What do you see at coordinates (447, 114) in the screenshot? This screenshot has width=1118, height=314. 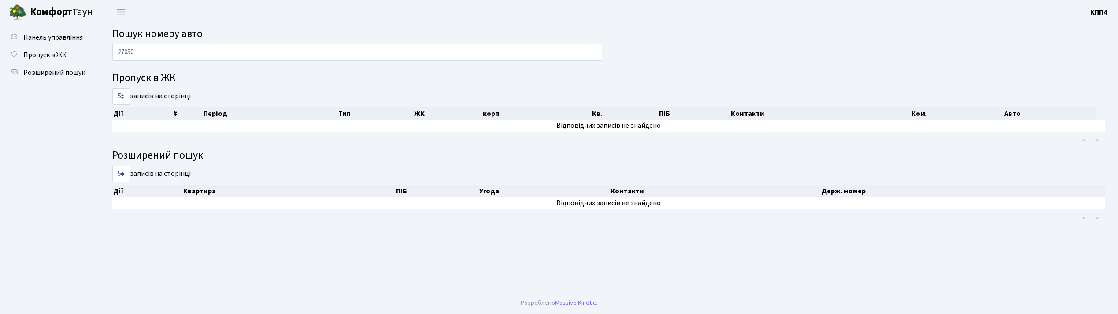 I see `th: ЖК` at bounding box center [447, 114].